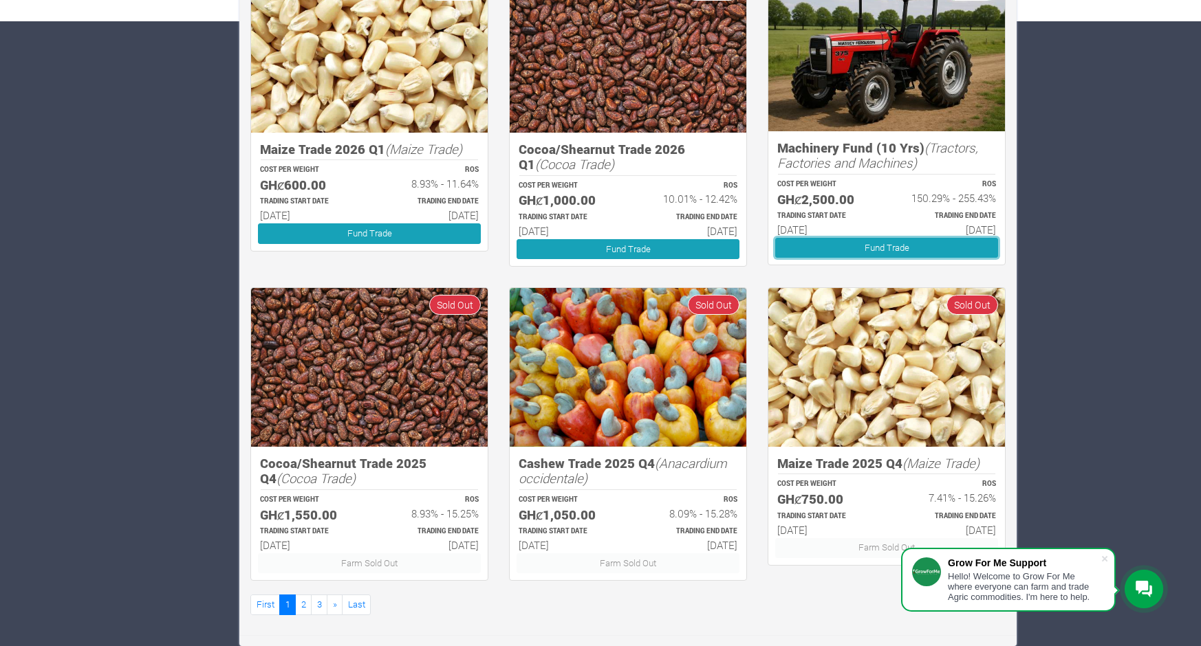 The width and height of the screenshot is (1201, 646). Describe the element at coordinates (877, 155) in the screenshot. I see `i: (Tractors, Factories and Machines)` at that location.